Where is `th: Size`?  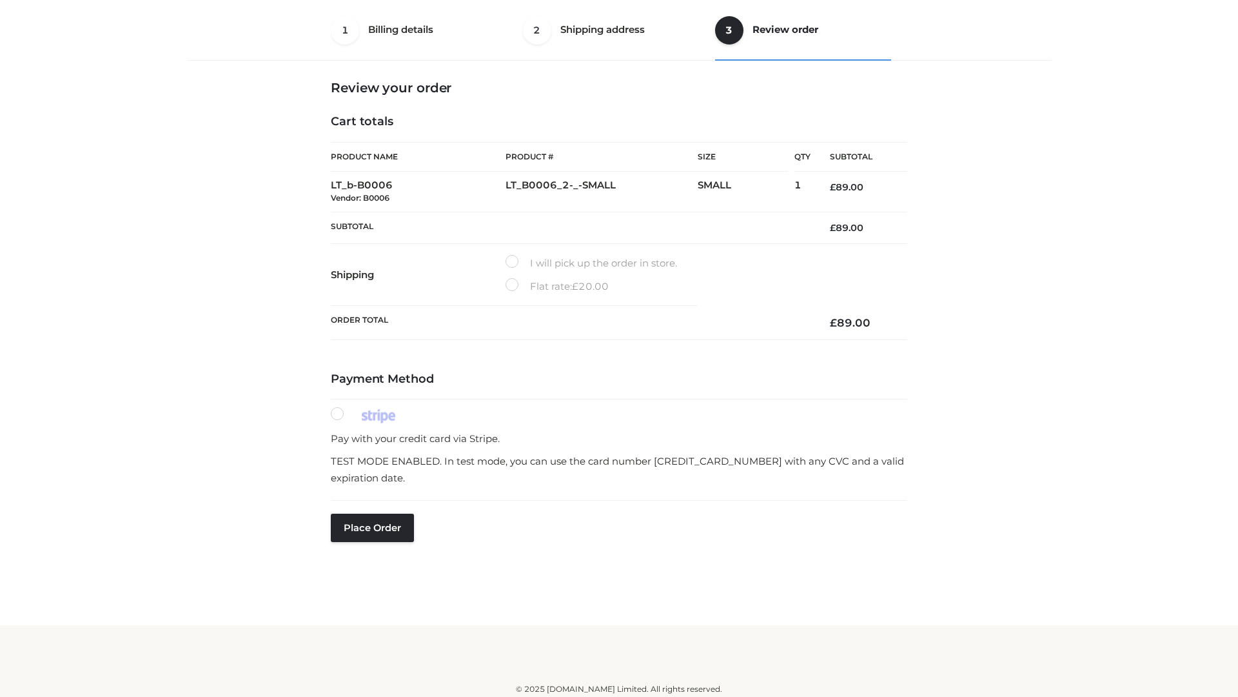
th: Size is located at coordinates (743, 157).